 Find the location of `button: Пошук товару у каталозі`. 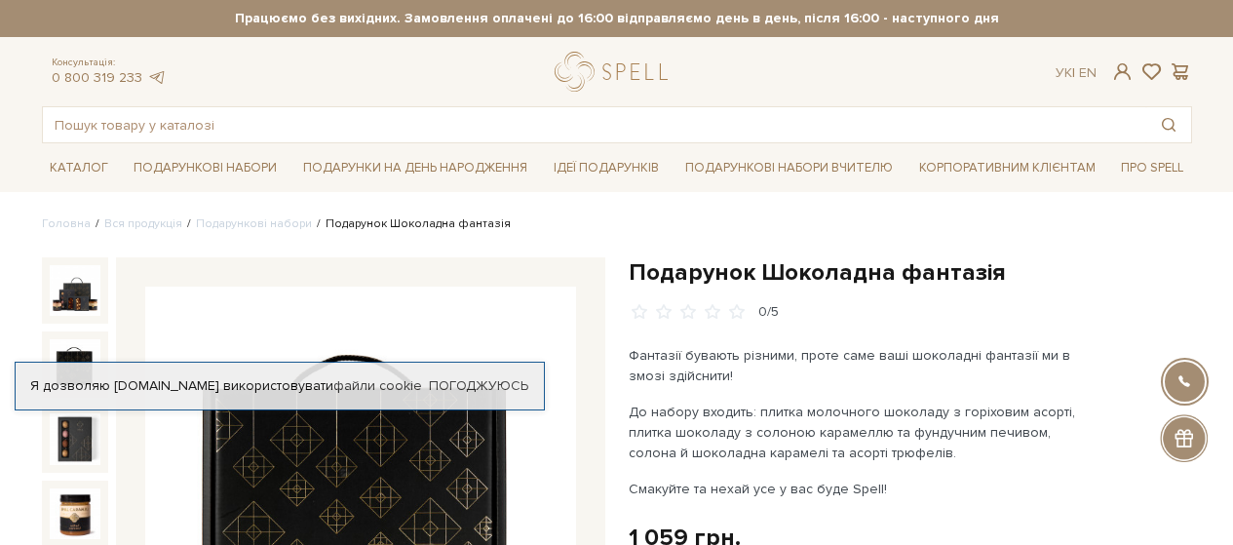

button: Пошук товару у каталозі is located at coordinates (1169, 125).